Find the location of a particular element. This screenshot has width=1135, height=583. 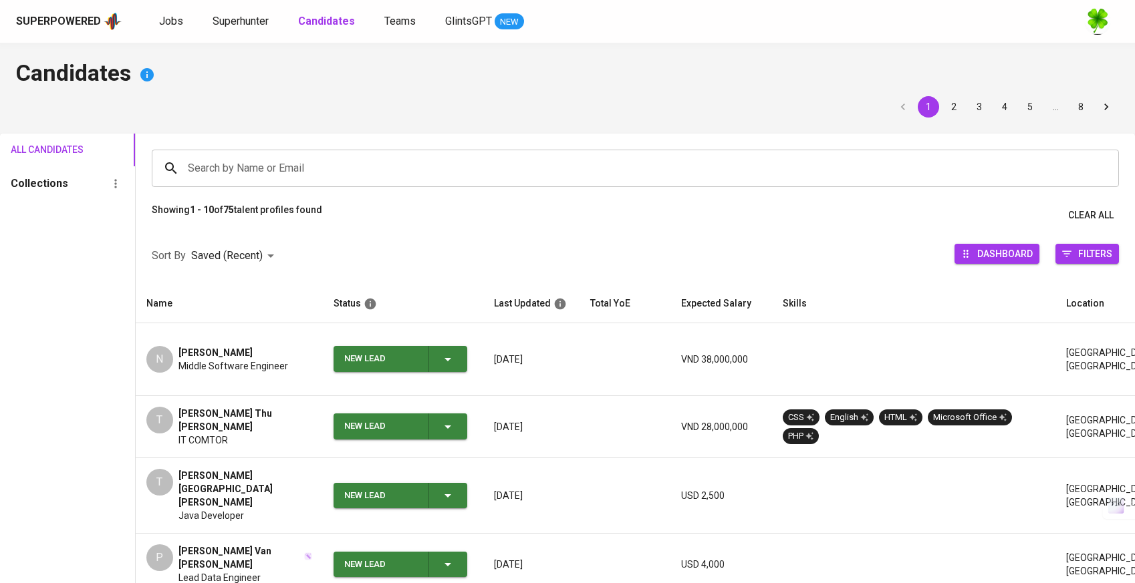

p: Showing of talent profiles found is located at coordinates (237, 215).